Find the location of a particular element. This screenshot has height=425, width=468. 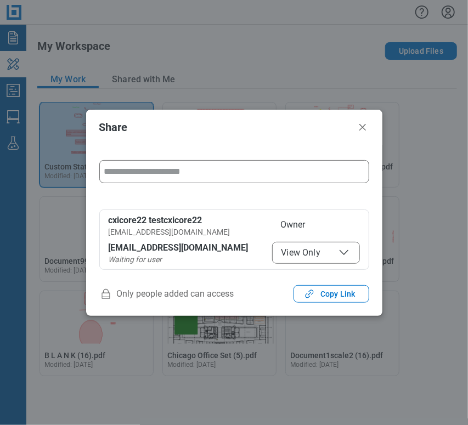

span: Owner is located at coordinates (316, 226).